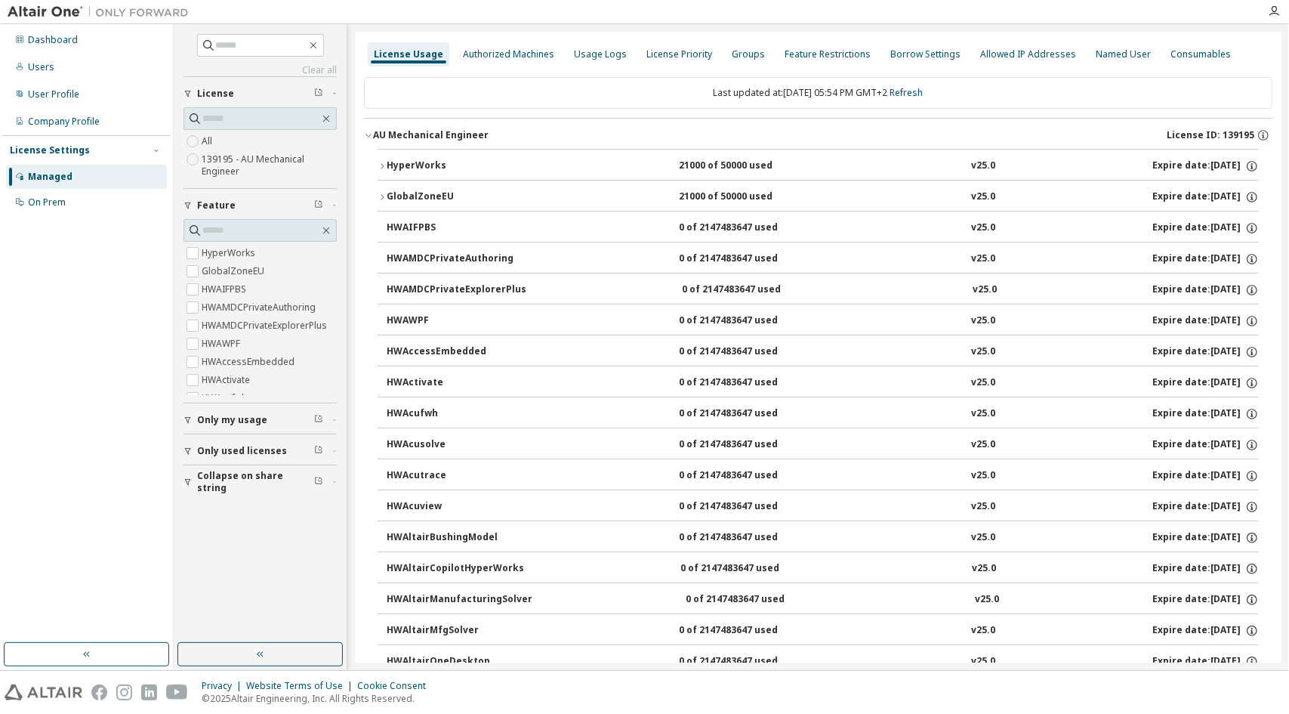 Image resolution: width=1289 pixels, height=714 pixels. Describe the element at coordinates (222, 344) in the screenshot. I see `label: HWAWPF` at that location.